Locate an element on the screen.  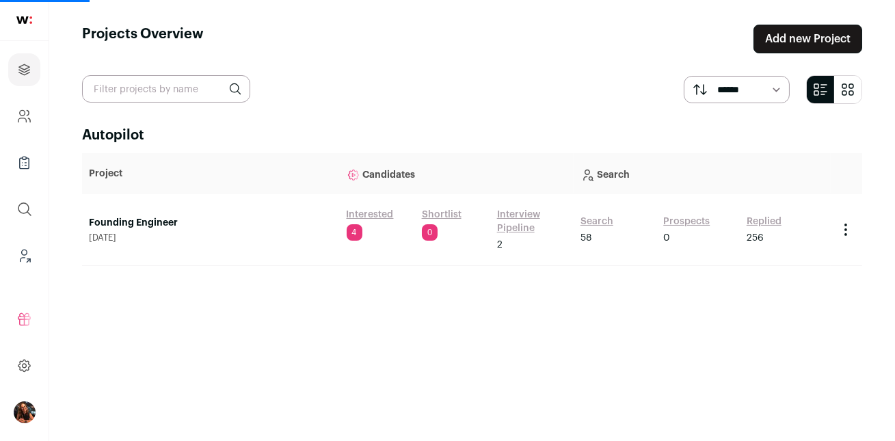
a: Replied is located at coordinates (764, 222).